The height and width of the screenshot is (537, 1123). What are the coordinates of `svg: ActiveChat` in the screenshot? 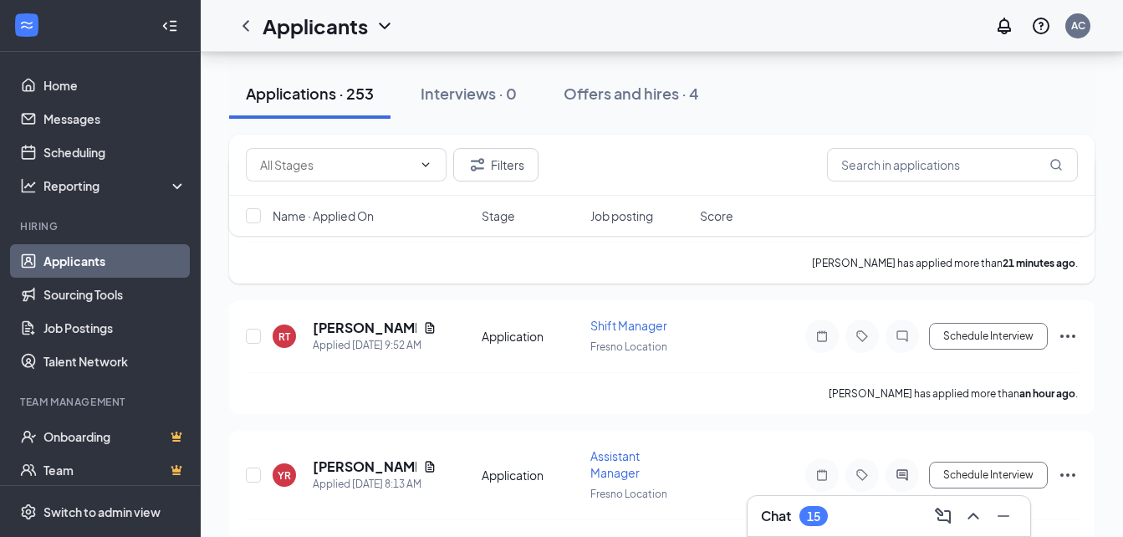 It's located at (902, 475).